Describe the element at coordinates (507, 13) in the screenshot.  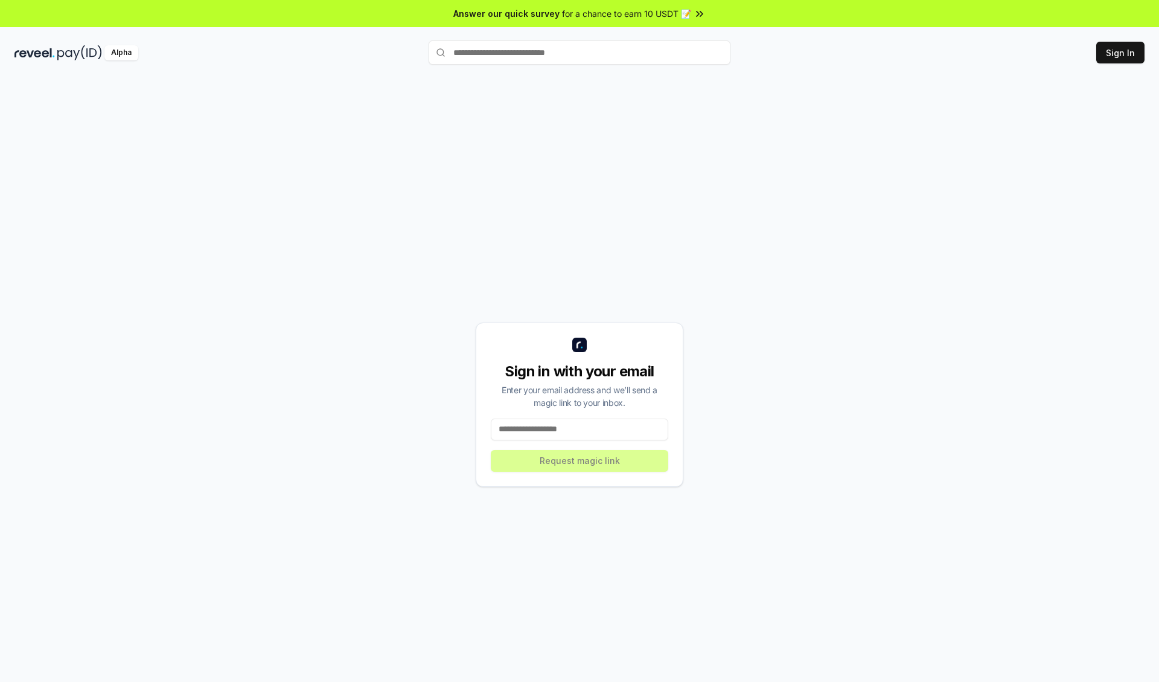
I see `span: Answer our quick survey` at that location.